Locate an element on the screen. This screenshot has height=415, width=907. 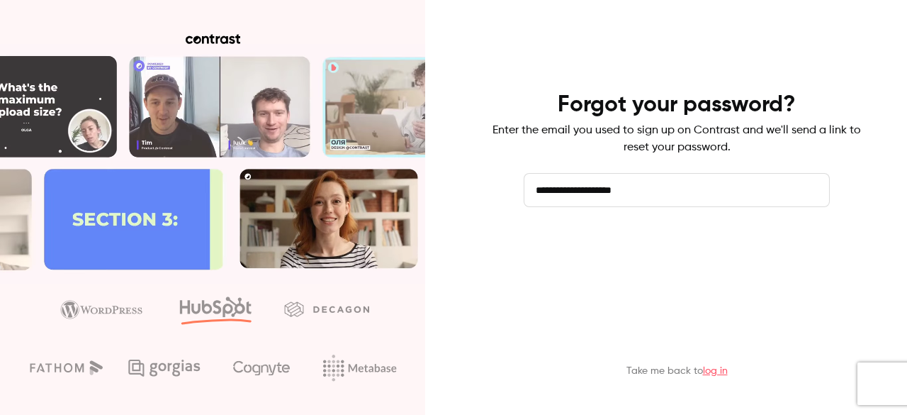
p: Take me back to is located at coordinates (677, 371).